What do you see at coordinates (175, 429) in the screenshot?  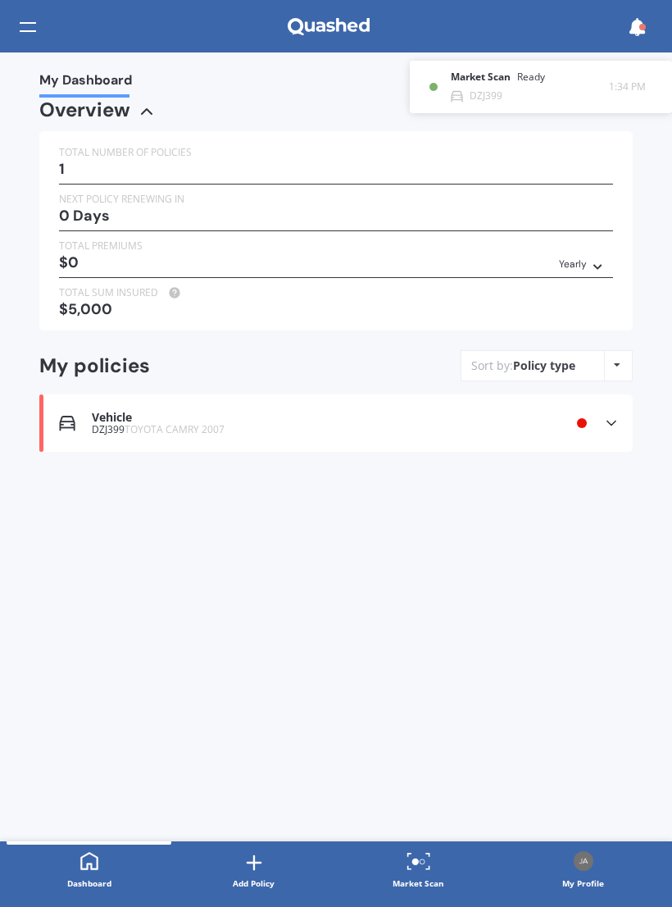 I see `span: TOYOTA CAMRY 2007` at bounding box center [175, 429].